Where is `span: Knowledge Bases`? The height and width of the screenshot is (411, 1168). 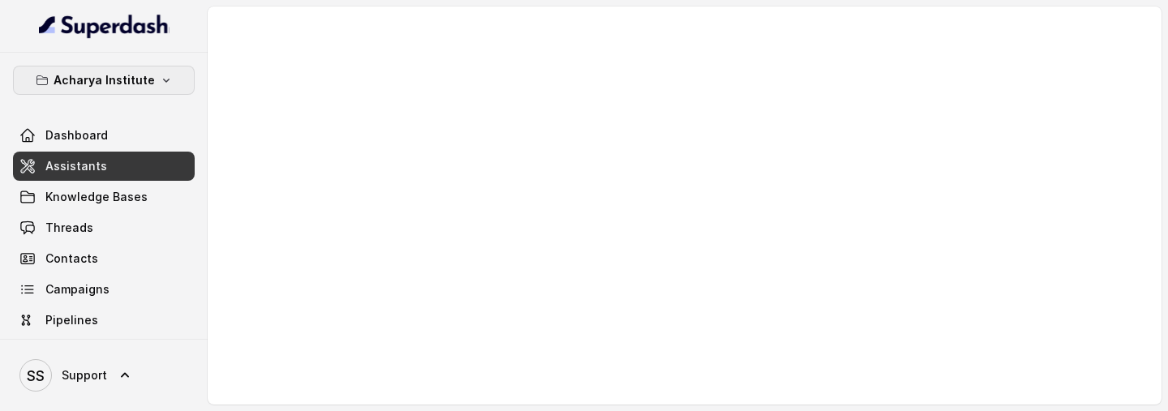 span: Knowledge Bases is located at coordinates (97, 197).